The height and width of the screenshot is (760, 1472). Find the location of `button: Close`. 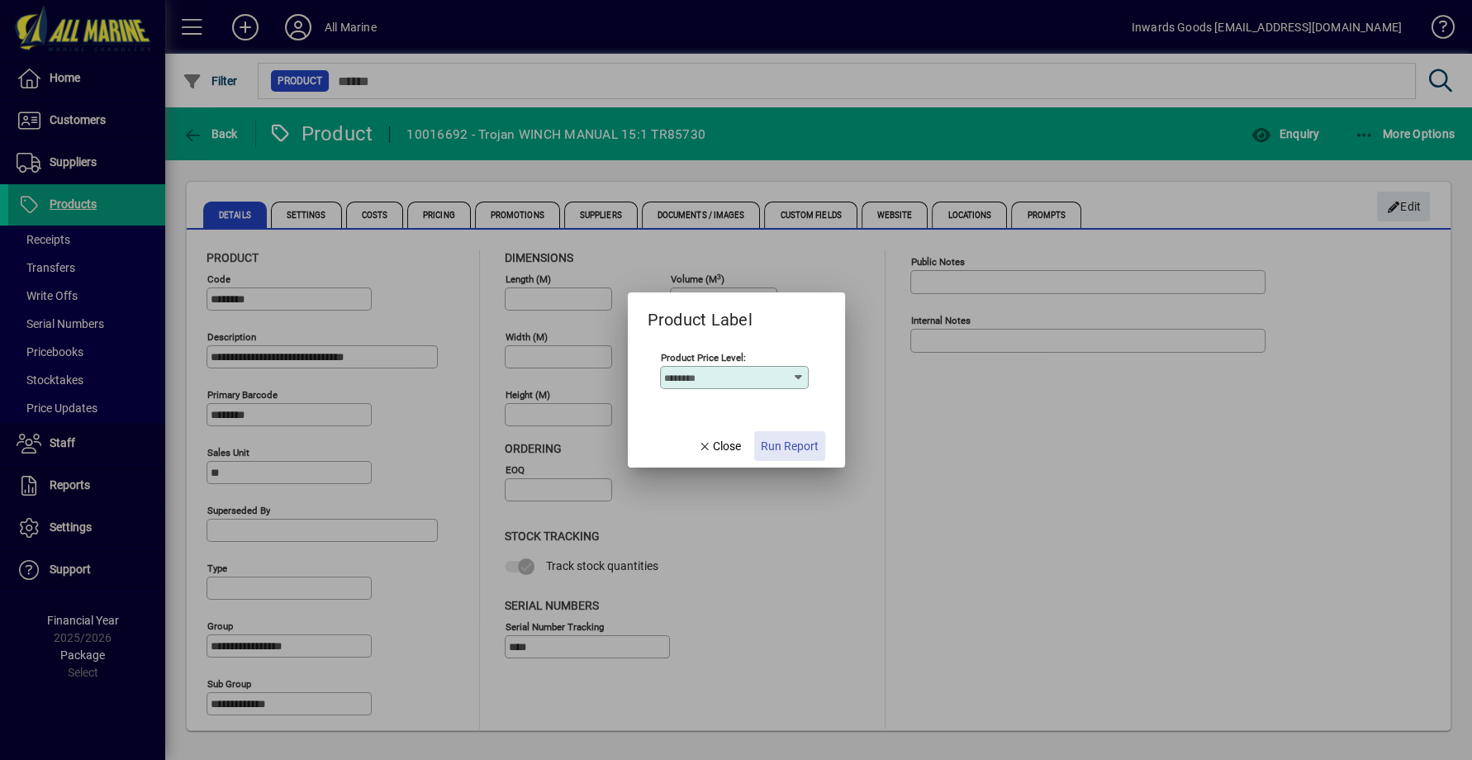

button: Close is located at coordinates (719, 446).